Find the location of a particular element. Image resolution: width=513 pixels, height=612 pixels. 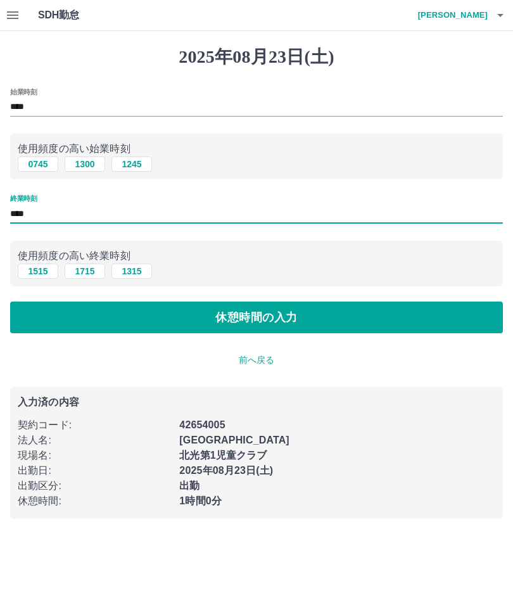

p: 使用頻度の高い終業時刻 is located at coordinates (257, 256).